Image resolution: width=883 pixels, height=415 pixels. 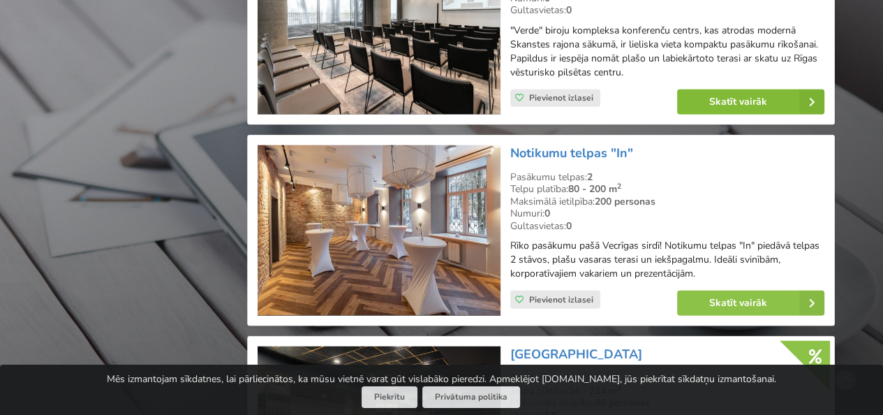 What do you see at coordinates (667, 189) in the screenshot?
I see `div: Telpu platība:` at bounding box center [667, 189].